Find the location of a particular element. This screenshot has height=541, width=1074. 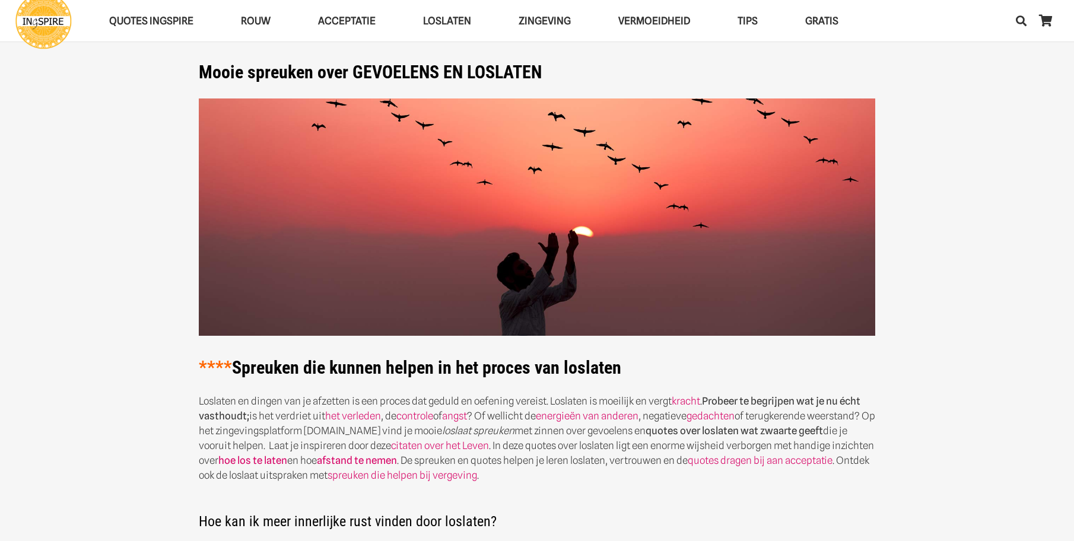

a: hoe los te laten is located at coordinates (253, 461).